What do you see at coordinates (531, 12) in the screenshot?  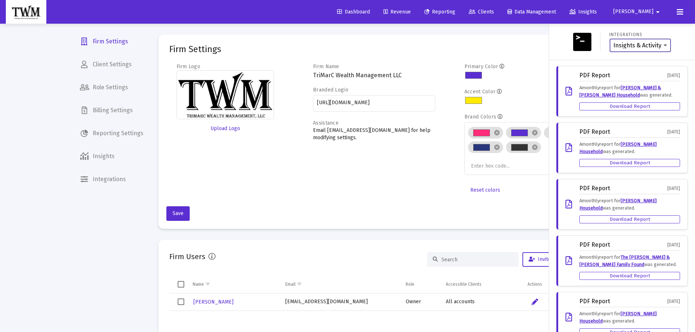 I see `span: Data Management` at bounding box center [531, 12].